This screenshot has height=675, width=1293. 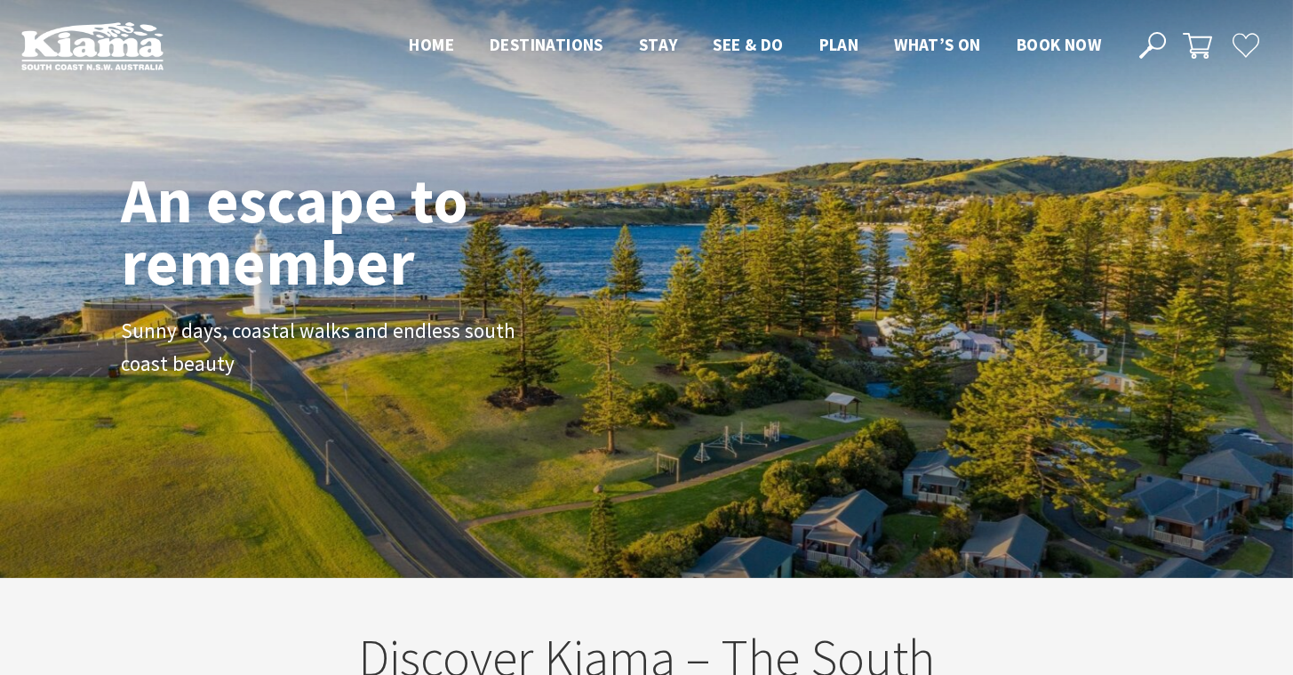 What do you see at coordinates (1059, 44) in the screenshot?
I see `span: Book now` at bounding box center [1059, 44].